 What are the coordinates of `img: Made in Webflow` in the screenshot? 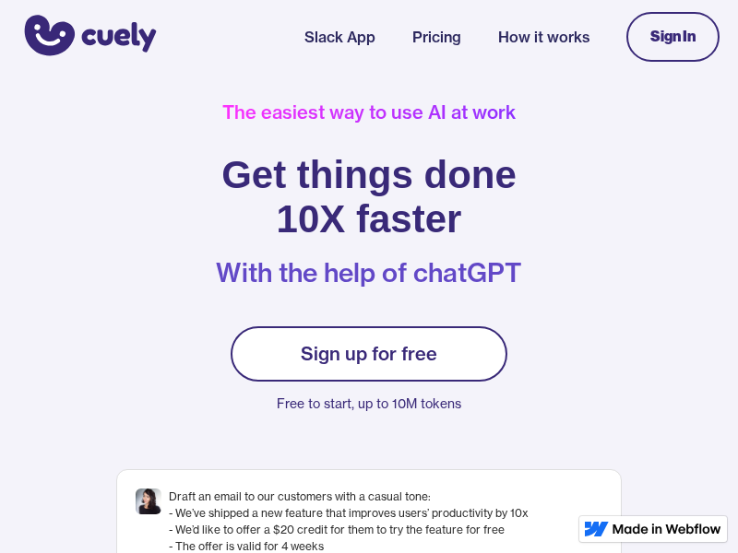 It's located at (667, 529).